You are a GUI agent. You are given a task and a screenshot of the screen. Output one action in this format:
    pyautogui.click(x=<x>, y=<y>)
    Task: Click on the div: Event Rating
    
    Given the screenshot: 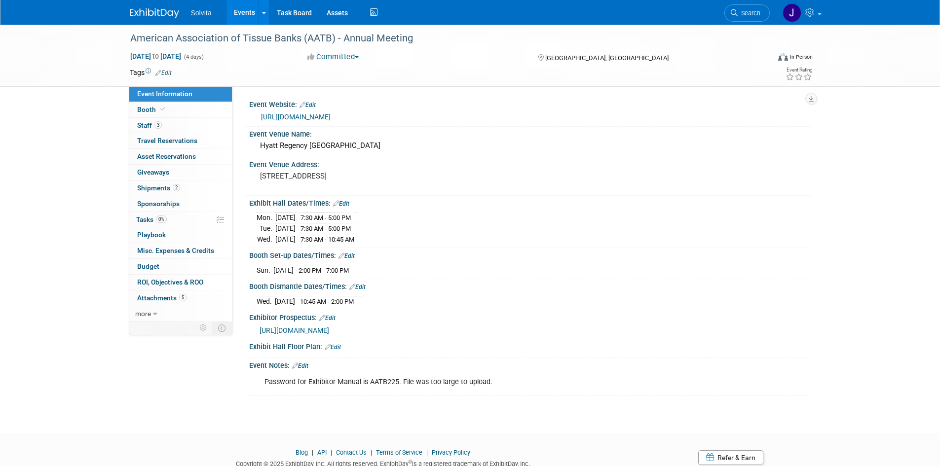 What is the action you would take?
    pyautogui.click(x=799, y=70)
    